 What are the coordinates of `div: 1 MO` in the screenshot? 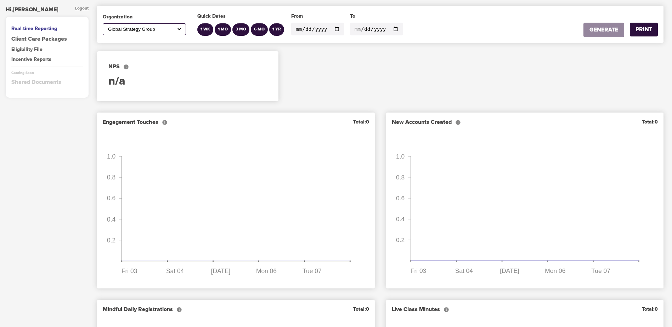 It's located at (223, 29).